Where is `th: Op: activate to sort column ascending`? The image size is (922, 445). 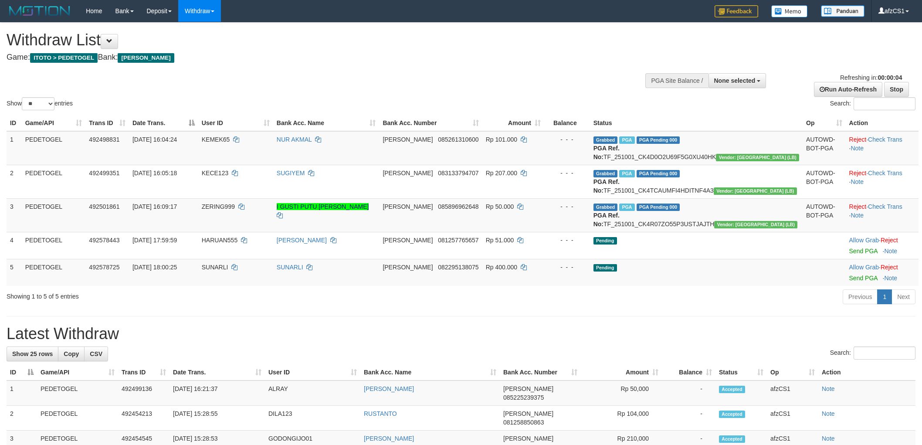 th: Op: activate to sort column ascending is located at coordinates (792, 372).